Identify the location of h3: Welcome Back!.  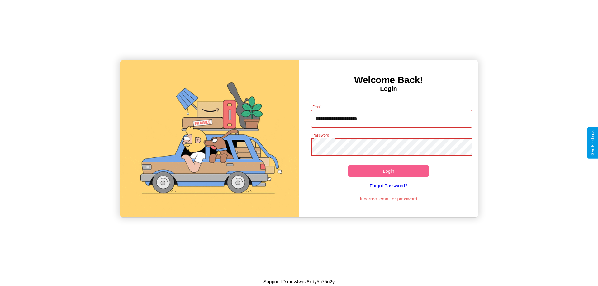
(388, 80).